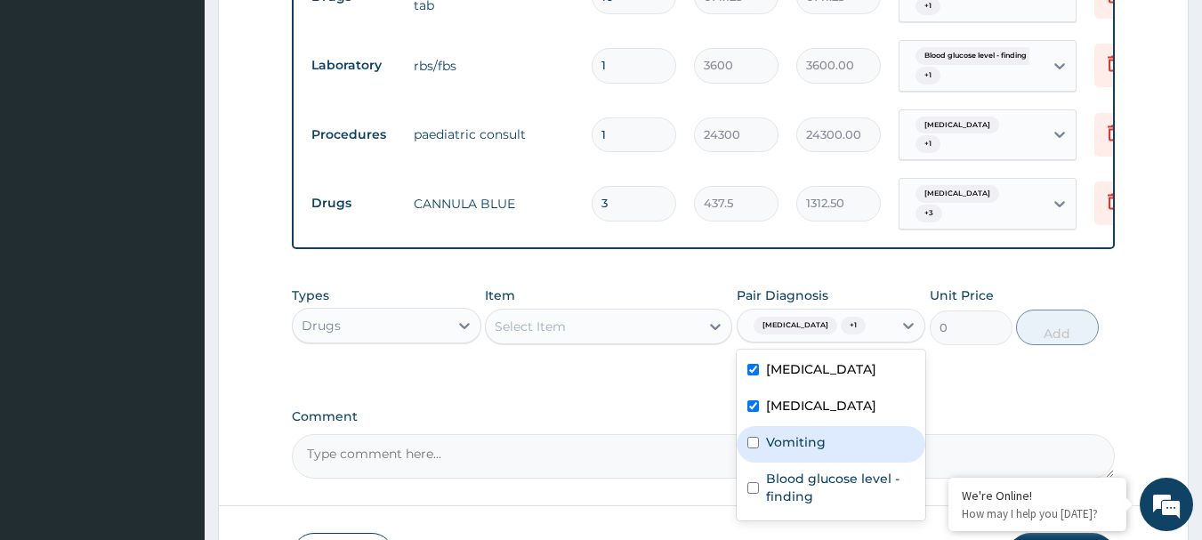 The width and height of the screenshot is (1202, 540). What do you see at coordinates (975, 56) in the screenshot?
I see `span: Blood glucose level - finding` at bounding box center [975, 56].